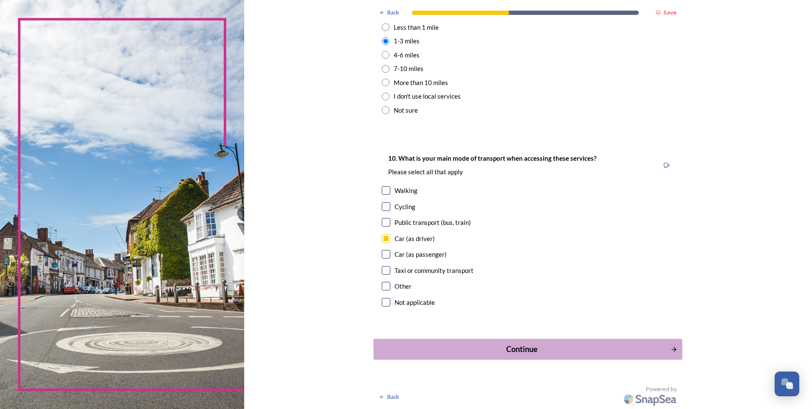 The height and width of the screenshot is (409, 812). Describe the element at coordinates (406, 190) in the screenshot. I see `div: Walking` at that location.